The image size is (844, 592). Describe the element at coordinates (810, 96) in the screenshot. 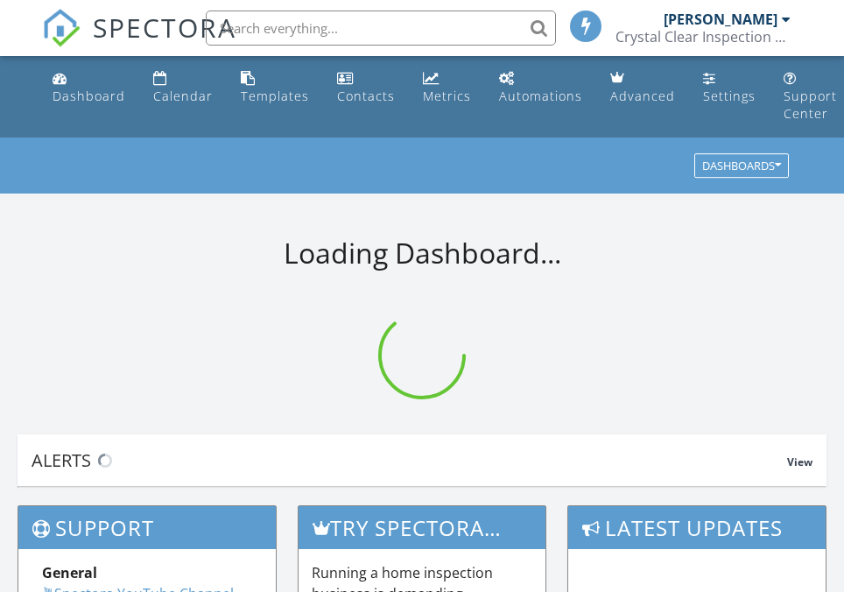

I see `a: Support Center` at that location.